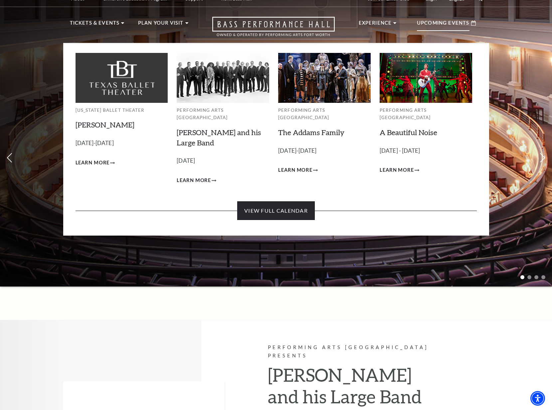  Describe the element at coordinates (95, 25) in the screenshot. I see `p: Tickets & Events` at that location.